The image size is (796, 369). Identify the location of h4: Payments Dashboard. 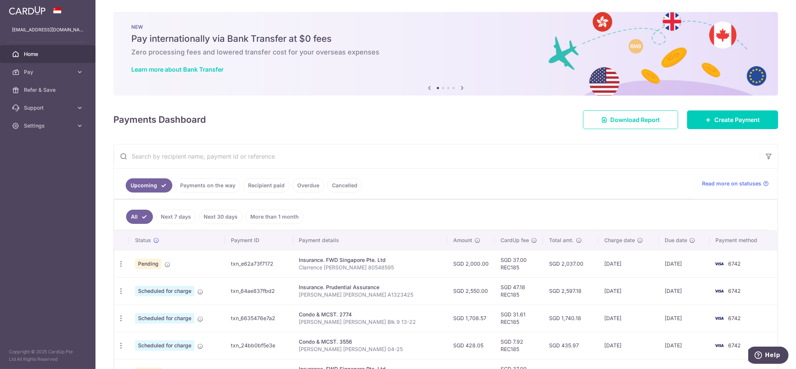
(160, 120).